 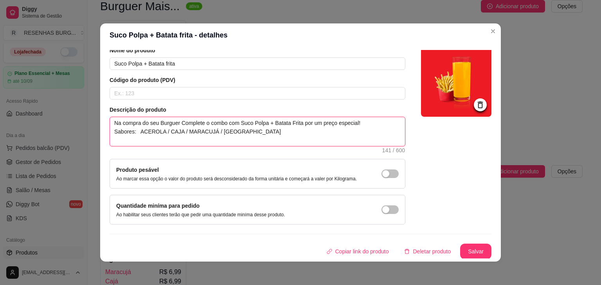 I want to click on button: Salvar, so click(x=476, y=252).